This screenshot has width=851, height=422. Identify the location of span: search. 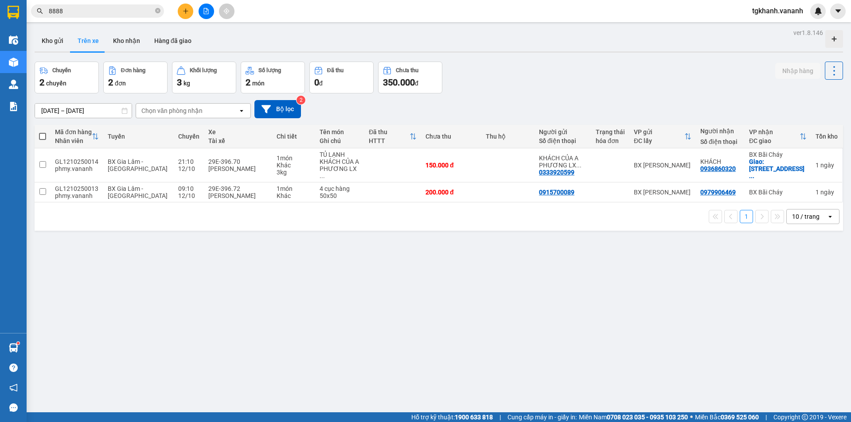
(40, 11).